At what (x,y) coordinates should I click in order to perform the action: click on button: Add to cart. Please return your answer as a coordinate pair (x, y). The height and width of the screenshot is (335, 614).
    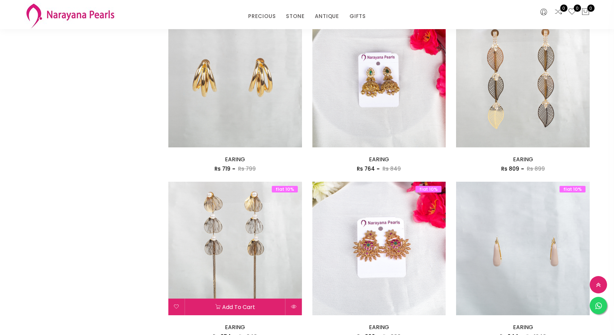
    Looking at the image, I should click on (235, 307).